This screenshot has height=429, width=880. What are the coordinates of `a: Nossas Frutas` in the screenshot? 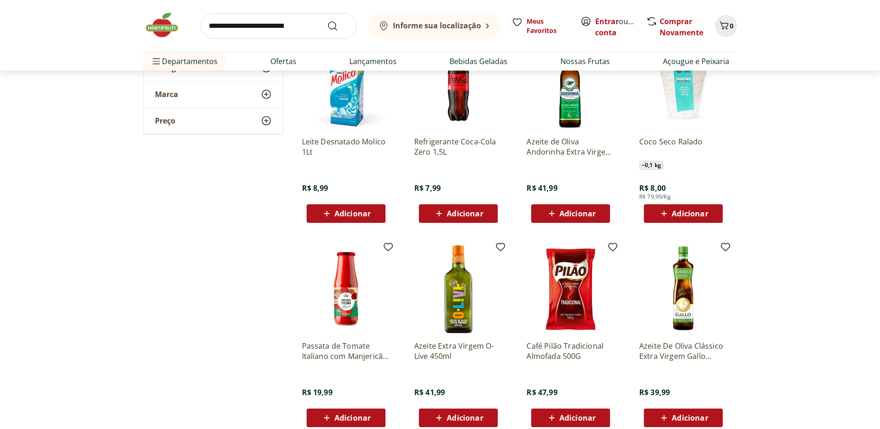 It's located at (585, 61).